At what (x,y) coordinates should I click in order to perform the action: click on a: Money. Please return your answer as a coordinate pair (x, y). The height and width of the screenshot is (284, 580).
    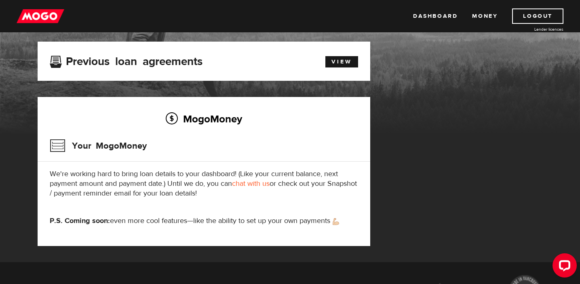
    Looking at the image, I should click on (484, 16).